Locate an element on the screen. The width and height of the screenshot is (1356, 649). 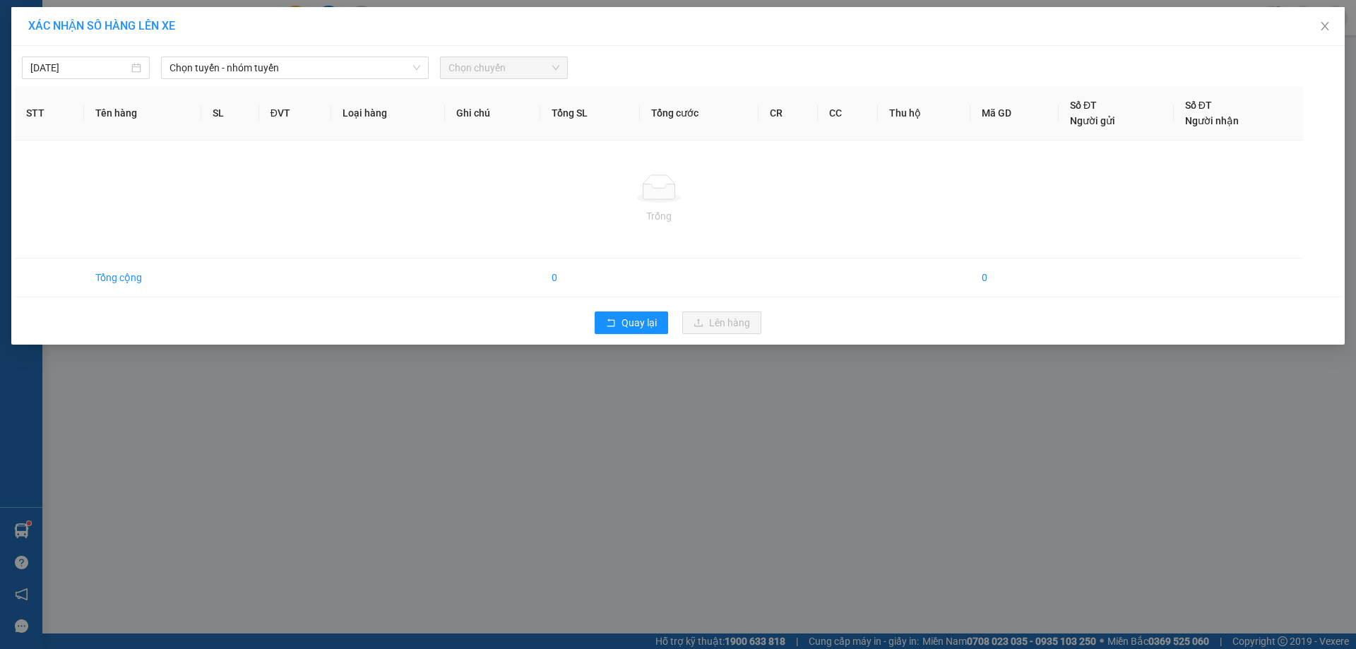
span: Chọn tuyến - nhóm tuyến is located at coordinates (295, 68).